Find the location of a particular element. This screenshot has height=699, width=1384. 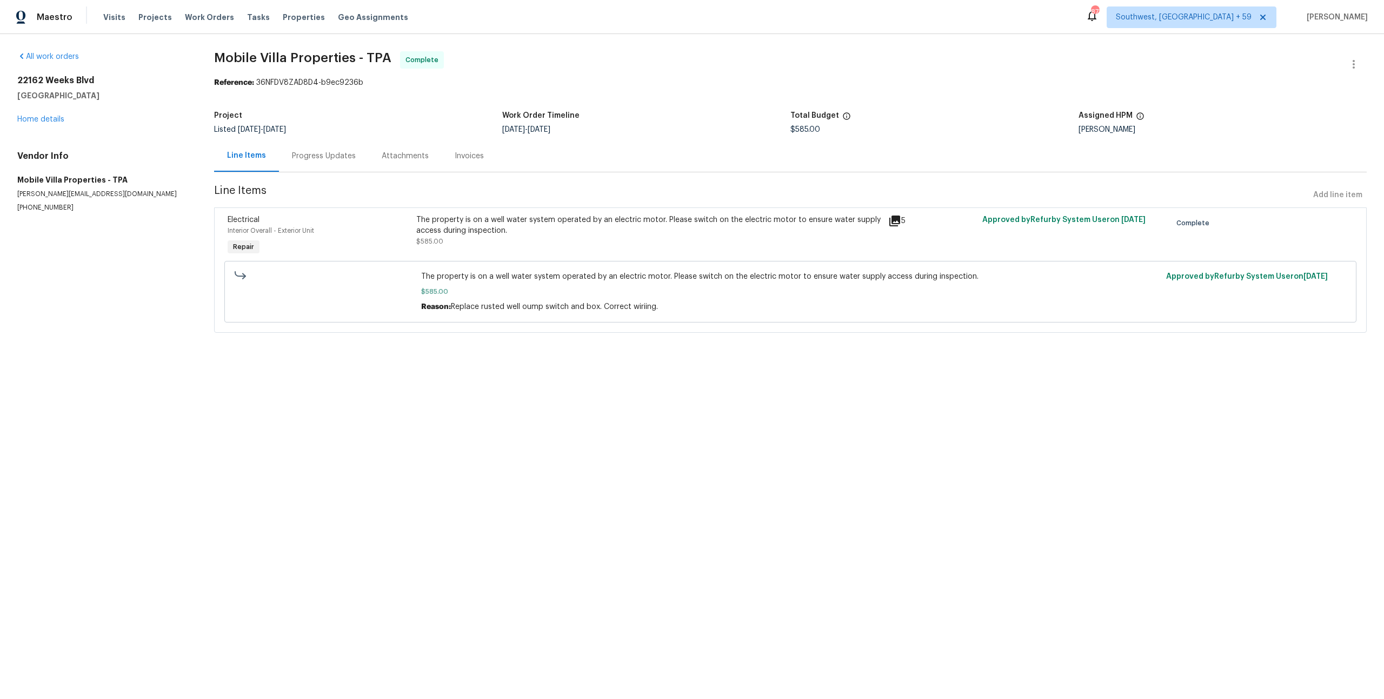

div: Invoices is located at coordinates (469, 156).